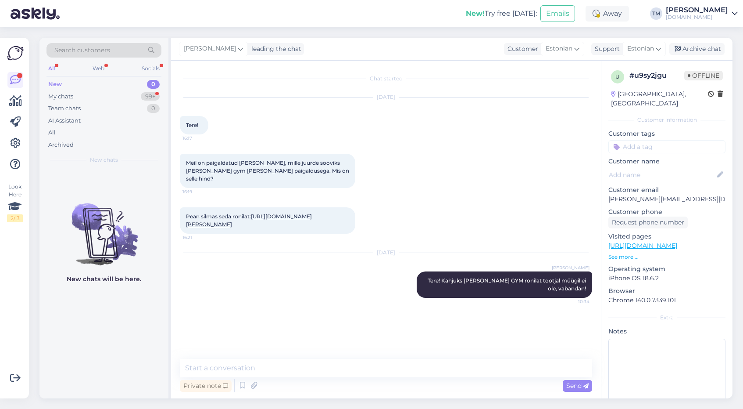  I want to click on div: Archive chat, so click(697, 49).